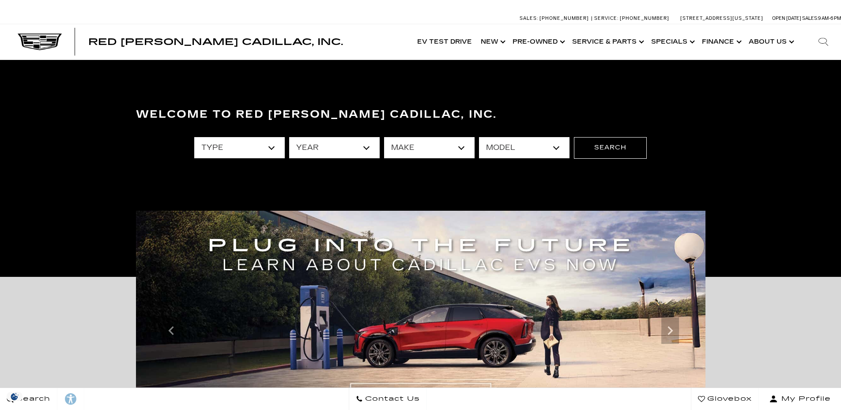  What do you see at coordinates (524, 148) in the screenshot?
I see `select: Filter by model` at bounding box center [524, 148].